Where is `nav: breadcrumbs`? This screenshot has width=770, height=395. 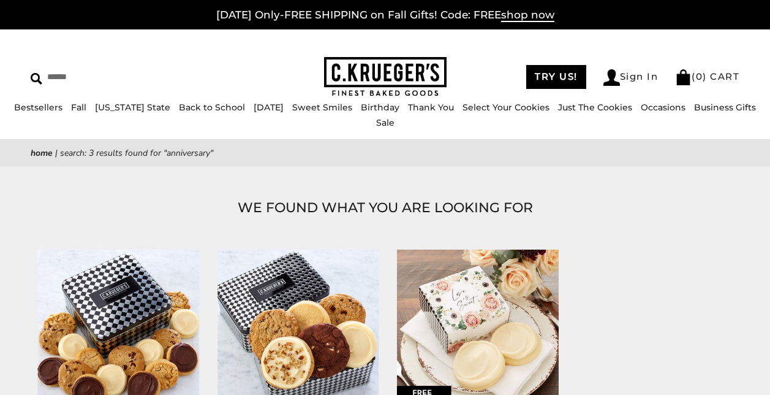 nav: breadcrumbs is located at coordinates (385, 153).